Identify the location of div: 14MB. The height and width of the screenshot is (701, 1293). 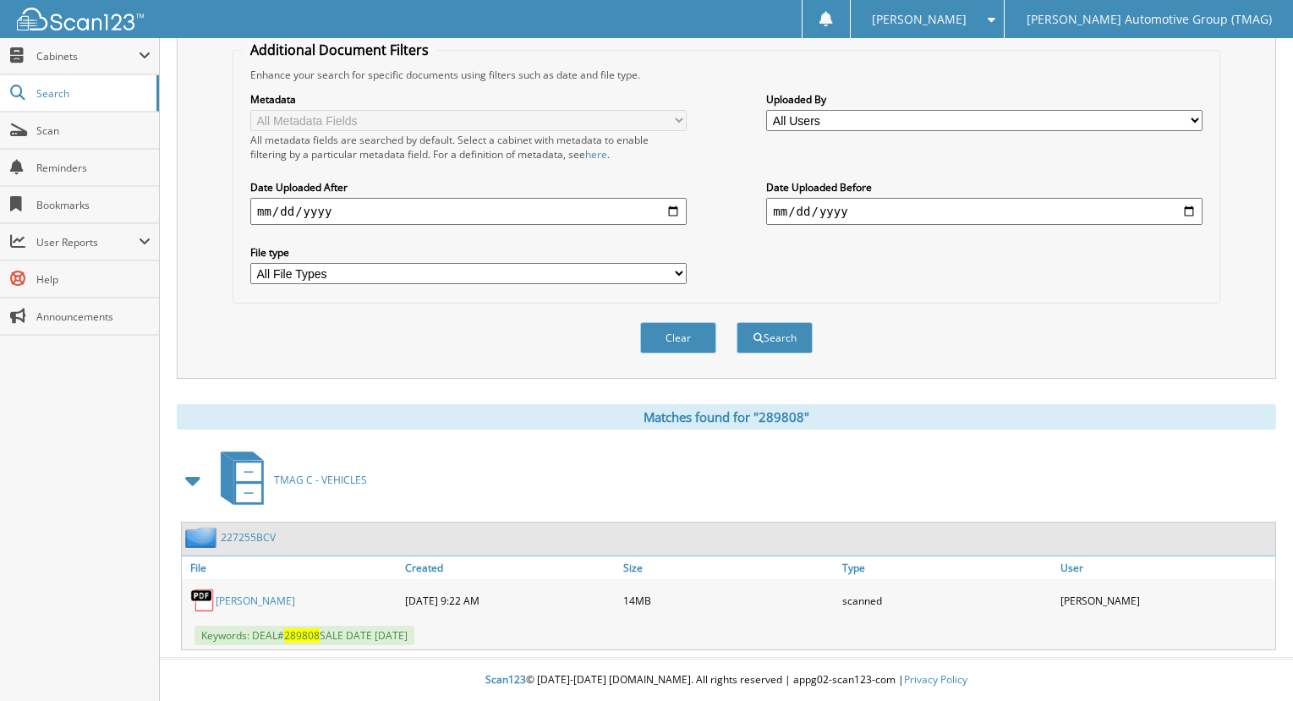
(728, 600).